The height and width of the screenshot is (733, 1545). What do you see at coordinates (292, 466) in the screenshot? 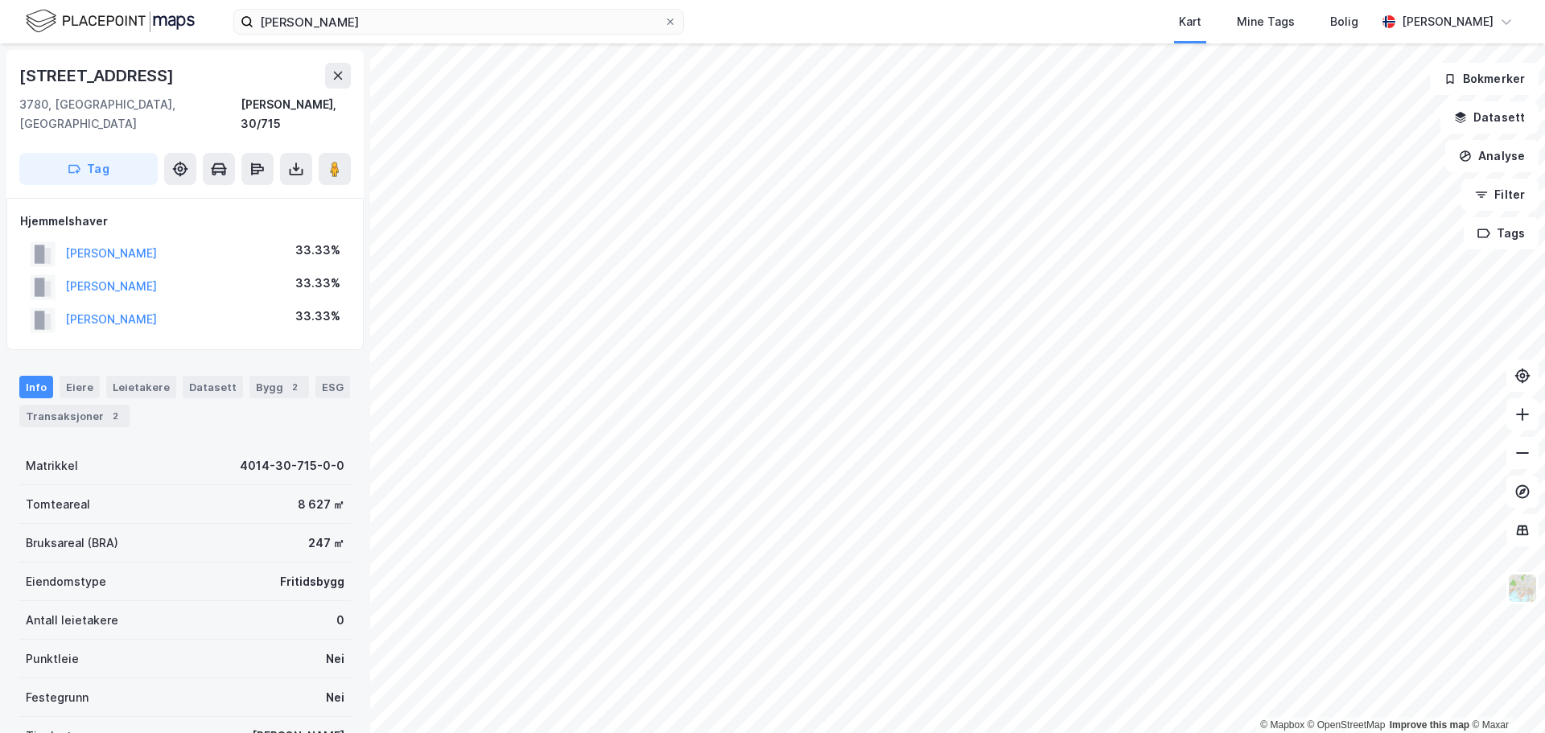
I see `div: 4014-30-715-0-0` at bounding box center [292, 466].